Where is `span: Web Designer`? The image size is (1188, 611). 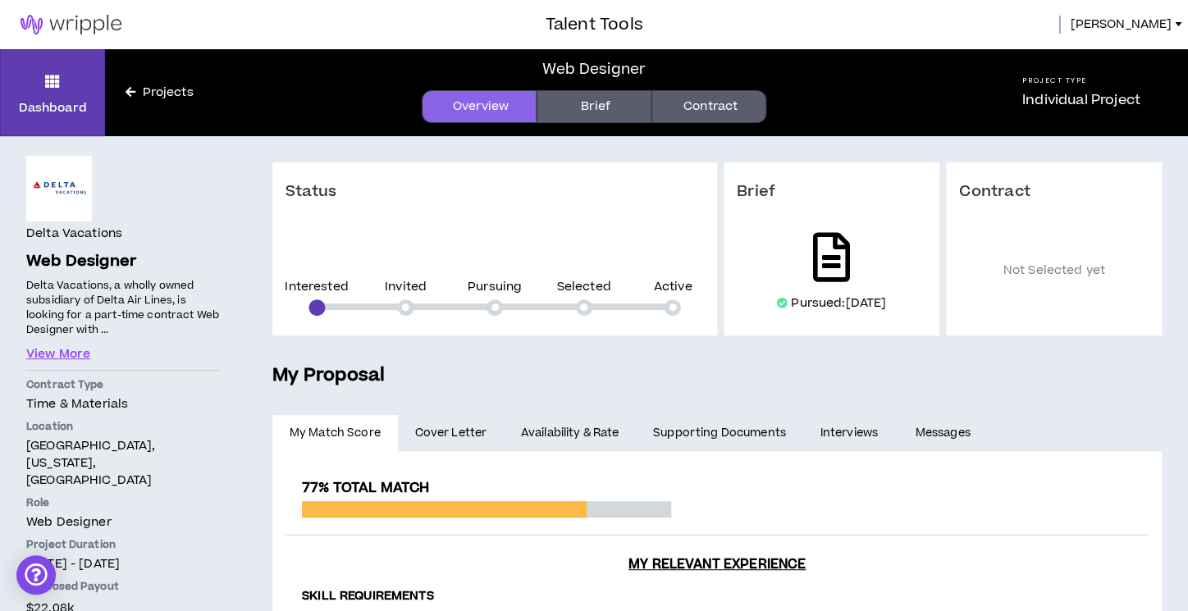 span: Web Designer is located at coordinates (69, 522).